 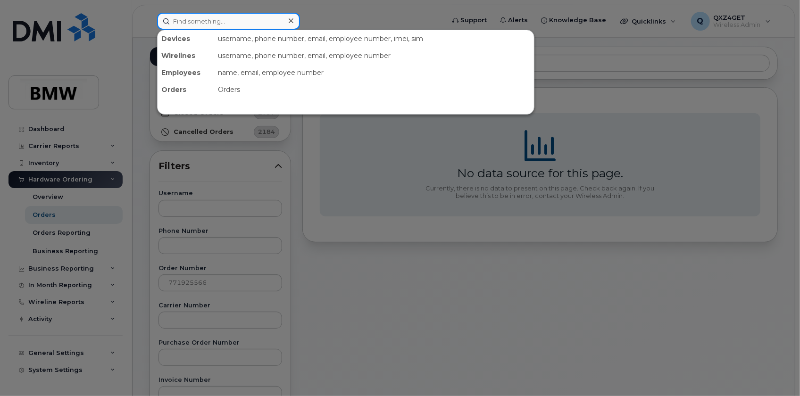 I want to click on div: username, phone number, email, employee number, imei, sim, so click(x=374, y=39).